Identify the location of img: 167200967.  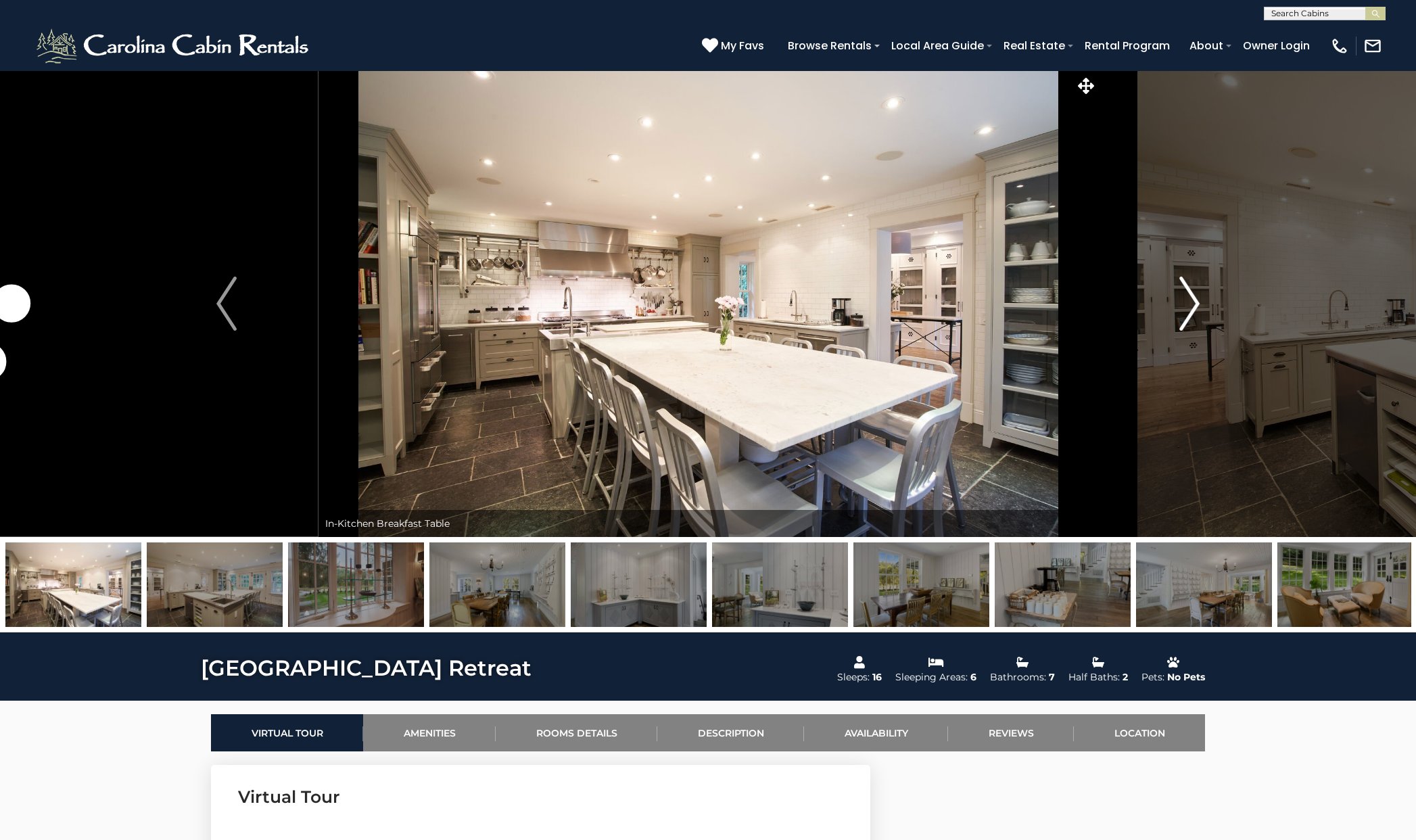
(780, 585).